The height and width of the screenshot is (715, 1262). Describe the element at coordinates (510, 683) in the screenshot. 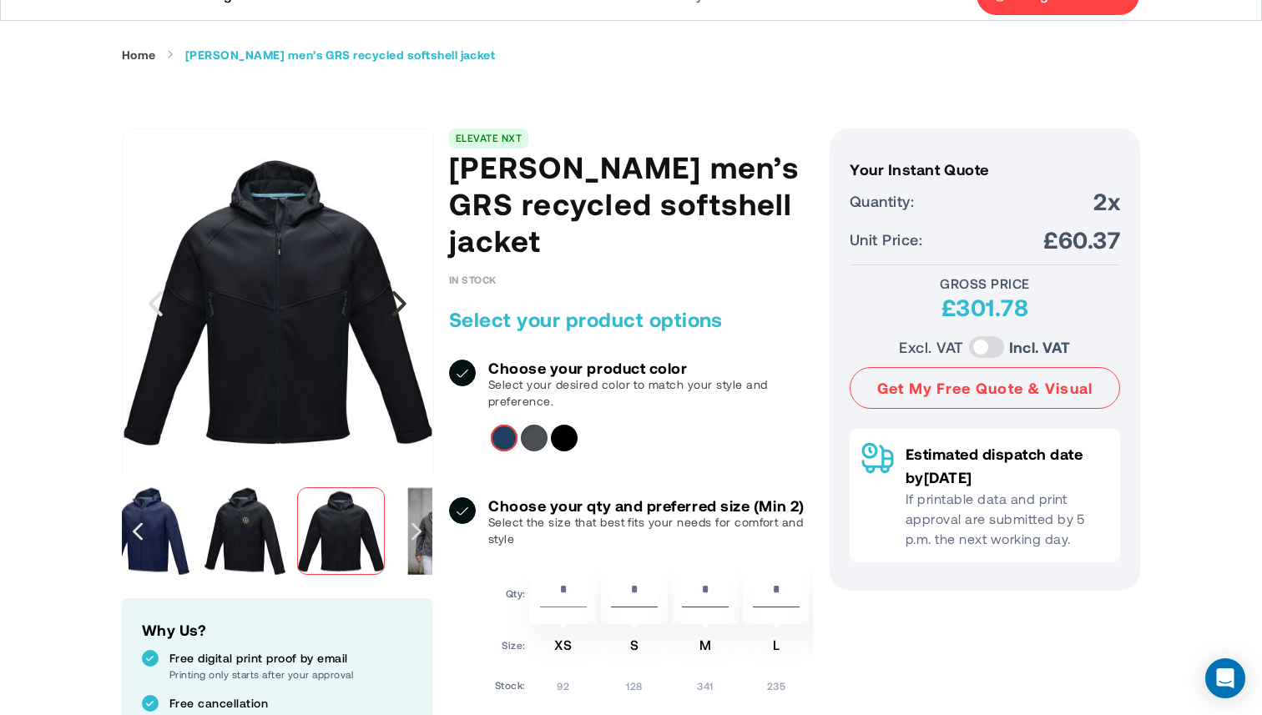

I see `td: Stock:` at that location.